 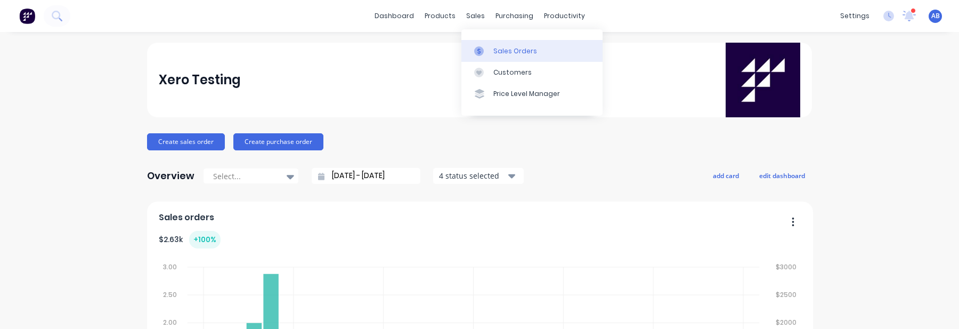 I want to click on img: Xero Testing, so click(x=763, y=80).